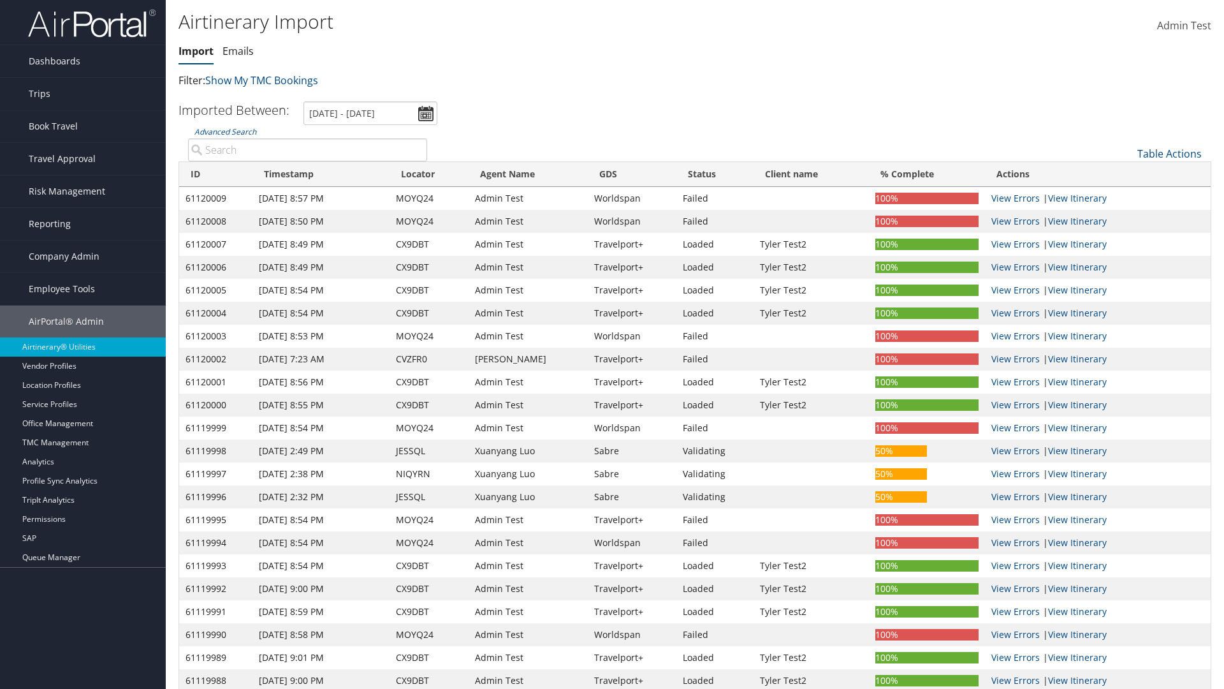 The image size is (1224, 689). I want to click on td: 61120008, so click(216, 221).